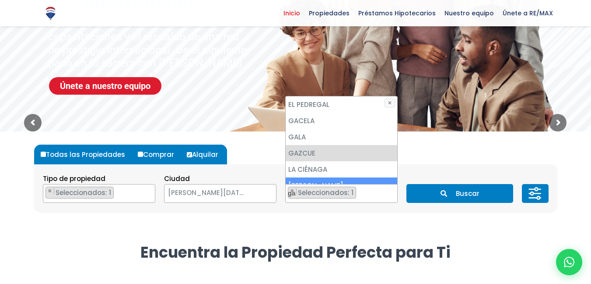  What do you see at coordinates (80, 192) in the screenshot?
I see `li: APARTAMENTO` at bounding box center [80, 192].